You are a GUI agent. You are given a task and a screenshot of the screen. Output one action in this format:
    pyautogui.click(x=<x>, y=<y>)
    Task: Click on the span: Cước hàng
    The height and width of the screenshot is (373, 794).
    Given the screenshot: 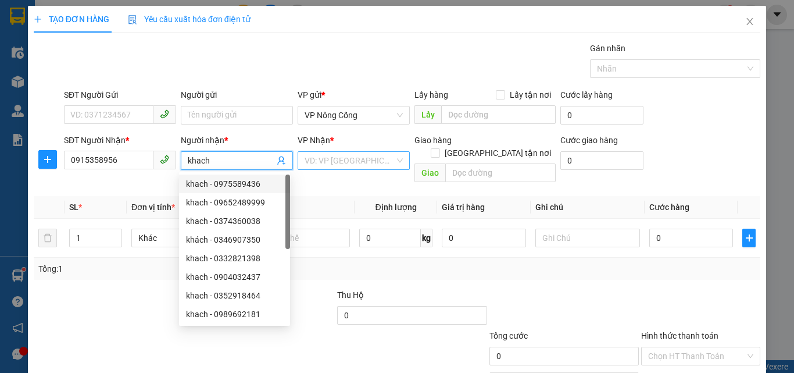 What is the action you would take?
    pyautogui.click(x=669, y=207)
    